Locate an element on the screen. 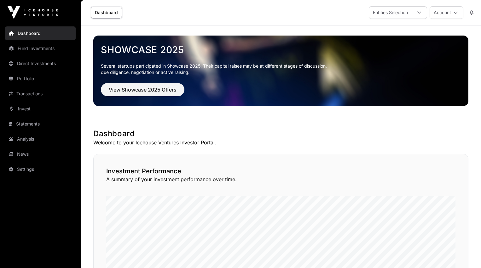 This screenshot has width=481, height=268. img: Showcase 2025 is located at coordinates (281, 71).